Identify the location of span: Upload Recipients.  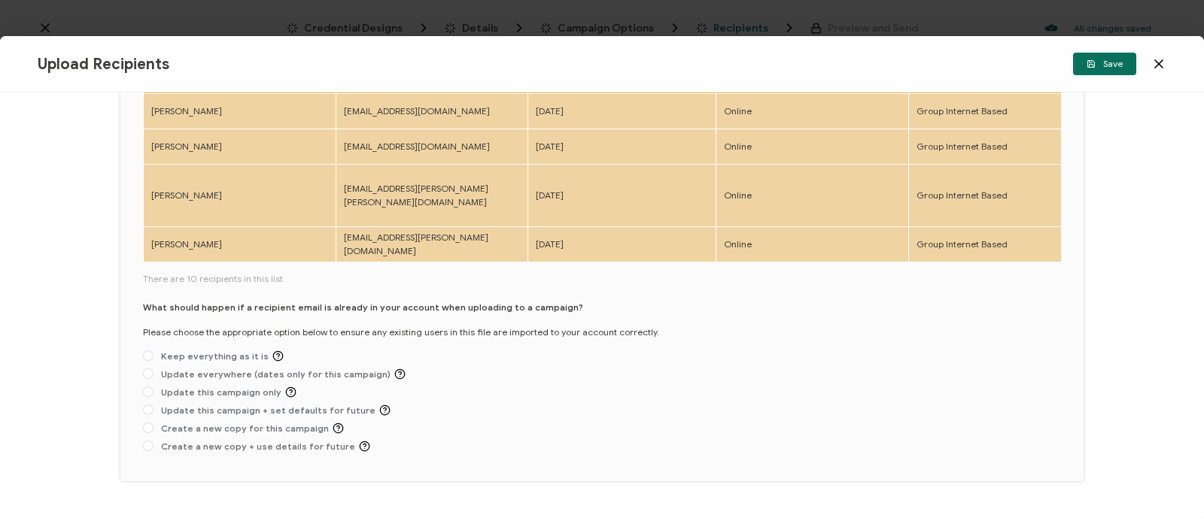
(103, 64).